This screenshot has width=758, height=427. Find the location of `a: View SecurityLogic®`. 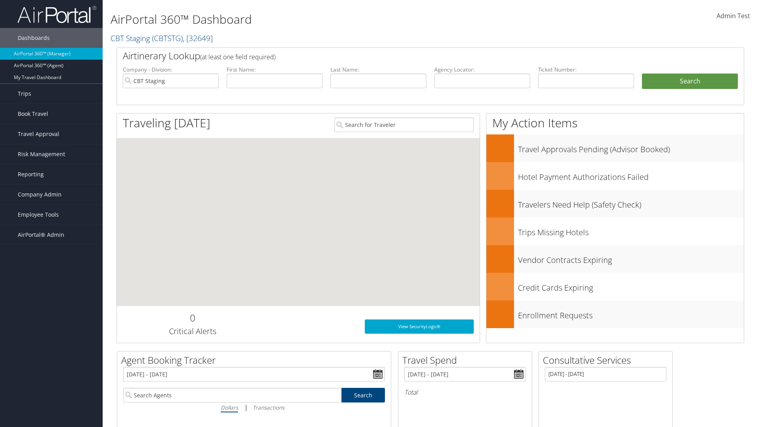

a: View SecurityLogic® is located at coordinates (420, 326).